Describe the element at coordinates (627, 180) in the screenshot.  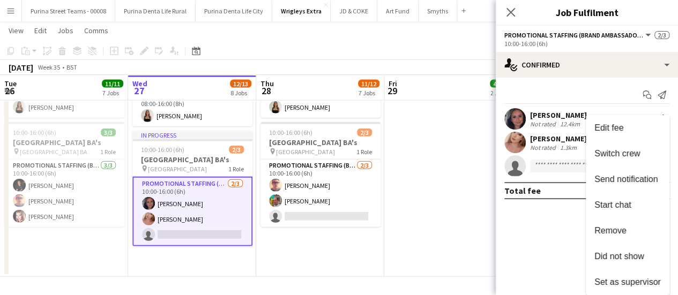
I see `button: Send notification` at that location.